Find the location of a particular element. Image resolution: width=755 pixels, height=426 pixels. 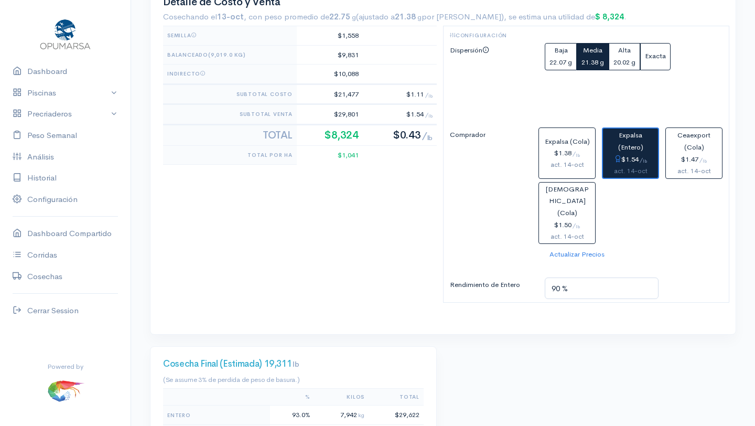

button: Alta20.02 g is located at coordinates (624, 57).